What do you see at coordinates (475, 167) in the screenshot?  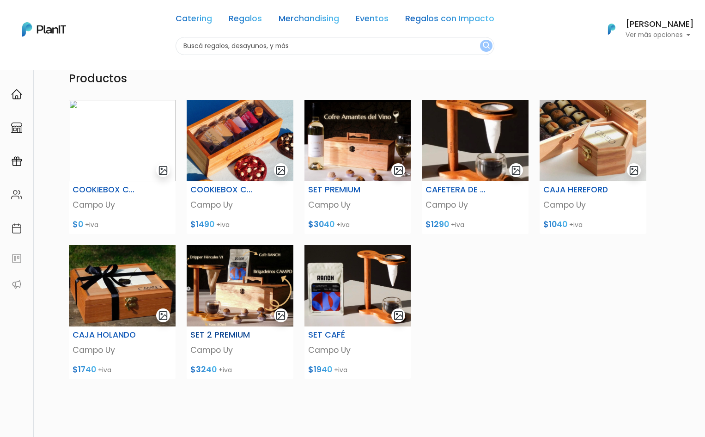 I see `a: gallery-light CAFETERA DE GOTEO Campo Uy $1290 +iva` at bounding box center [475, 167].